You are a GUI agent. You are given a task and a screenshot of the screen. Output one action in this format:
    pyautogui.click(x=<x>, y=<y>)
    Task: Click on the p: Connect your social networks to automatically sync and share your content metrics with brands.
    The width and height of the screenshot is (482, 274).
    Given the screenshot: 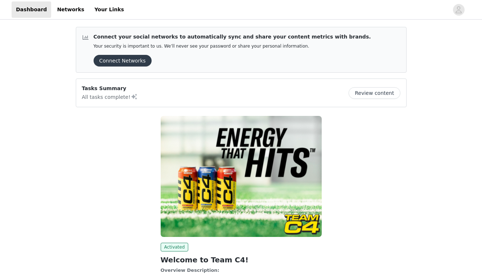 What is the action you would take?
    pyautogui.click(x=232, y=37)
    